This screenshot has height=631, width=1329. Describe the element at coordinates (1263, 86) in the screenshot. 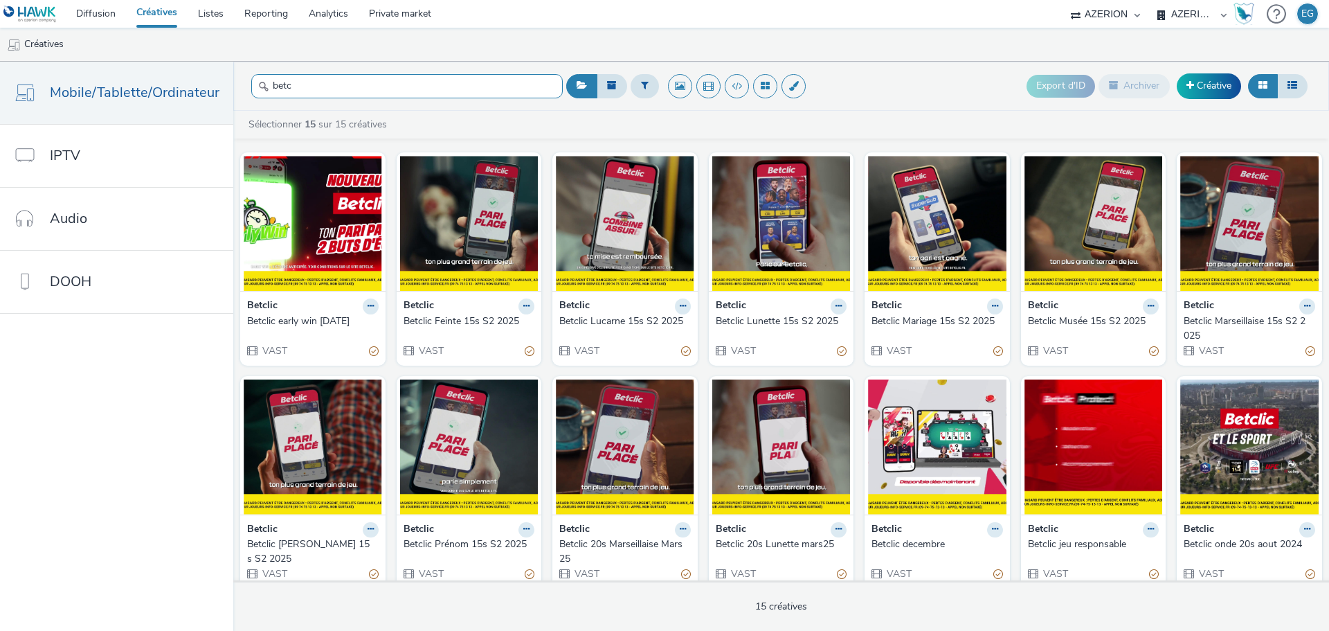

I see `button: Grille` at that location.